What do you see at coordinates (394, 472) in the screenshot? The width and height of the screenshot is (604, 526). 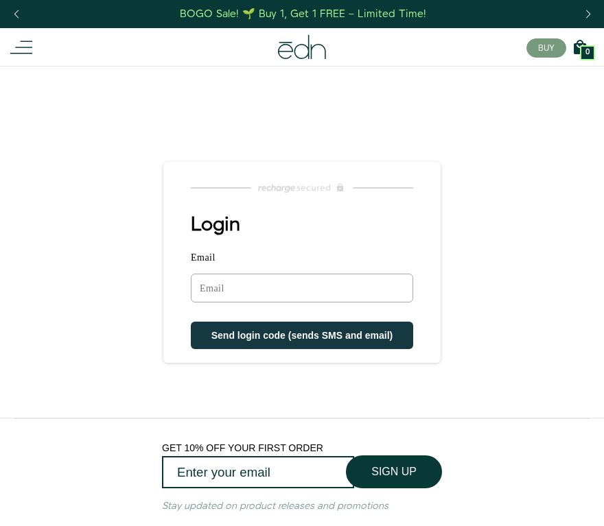 I see `button: SIGN UP` at bounding box center [394, 472].